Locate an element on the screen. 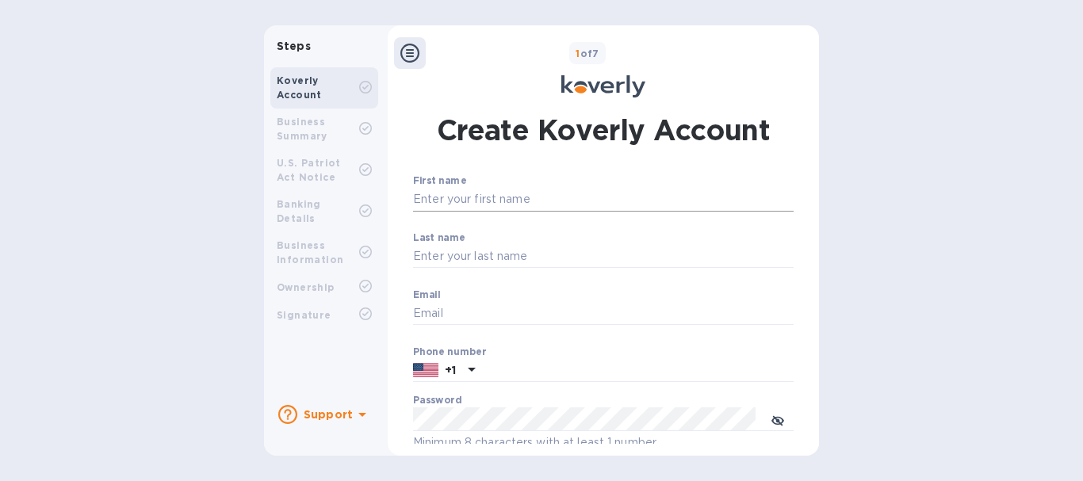 This screenshot has height=481, width=1083. input: Enter your first name is located at coordinates (603, 200).